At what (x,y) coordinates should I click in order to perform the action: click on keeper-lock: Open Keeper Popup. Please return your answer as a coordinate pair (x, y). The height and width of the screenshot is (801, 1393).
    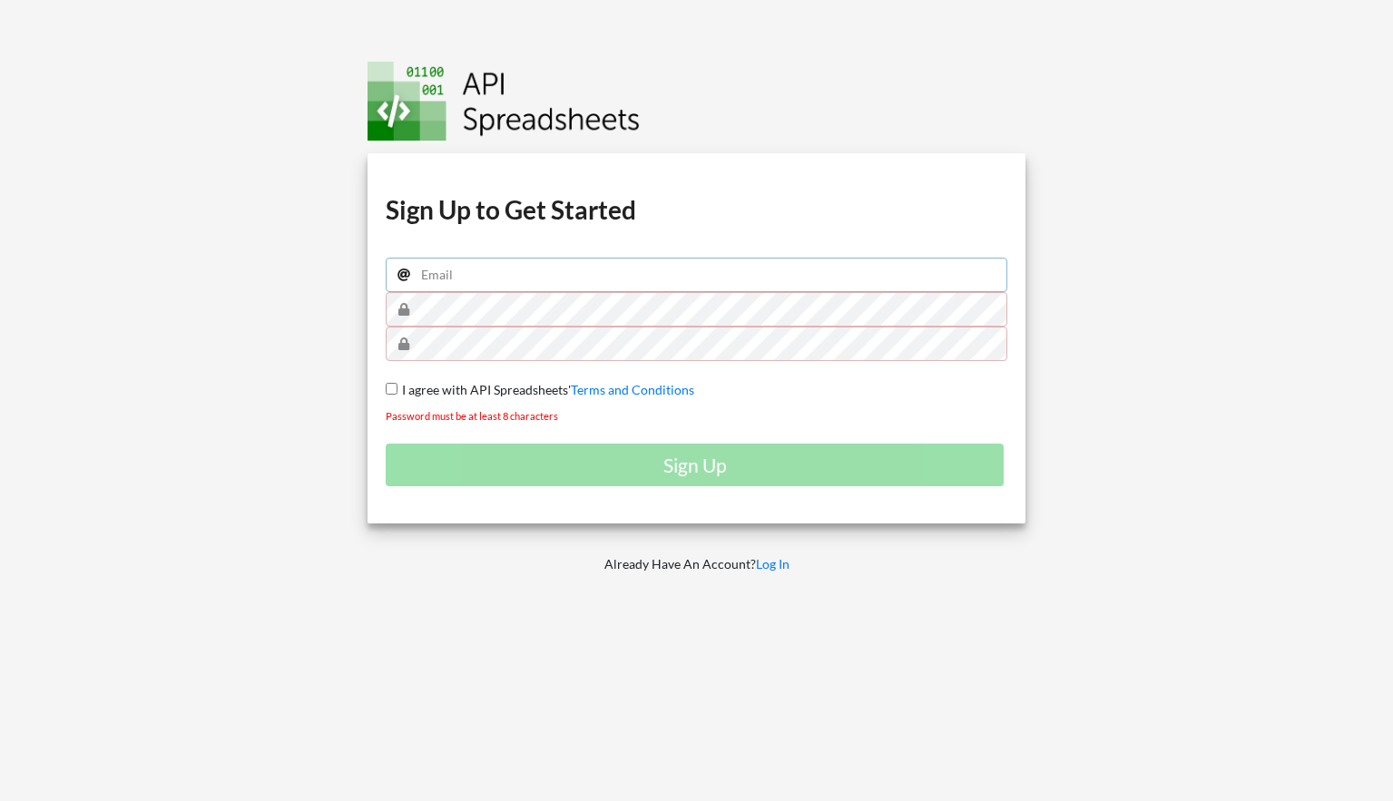
    Looking at the image, I should click on (984, 309).